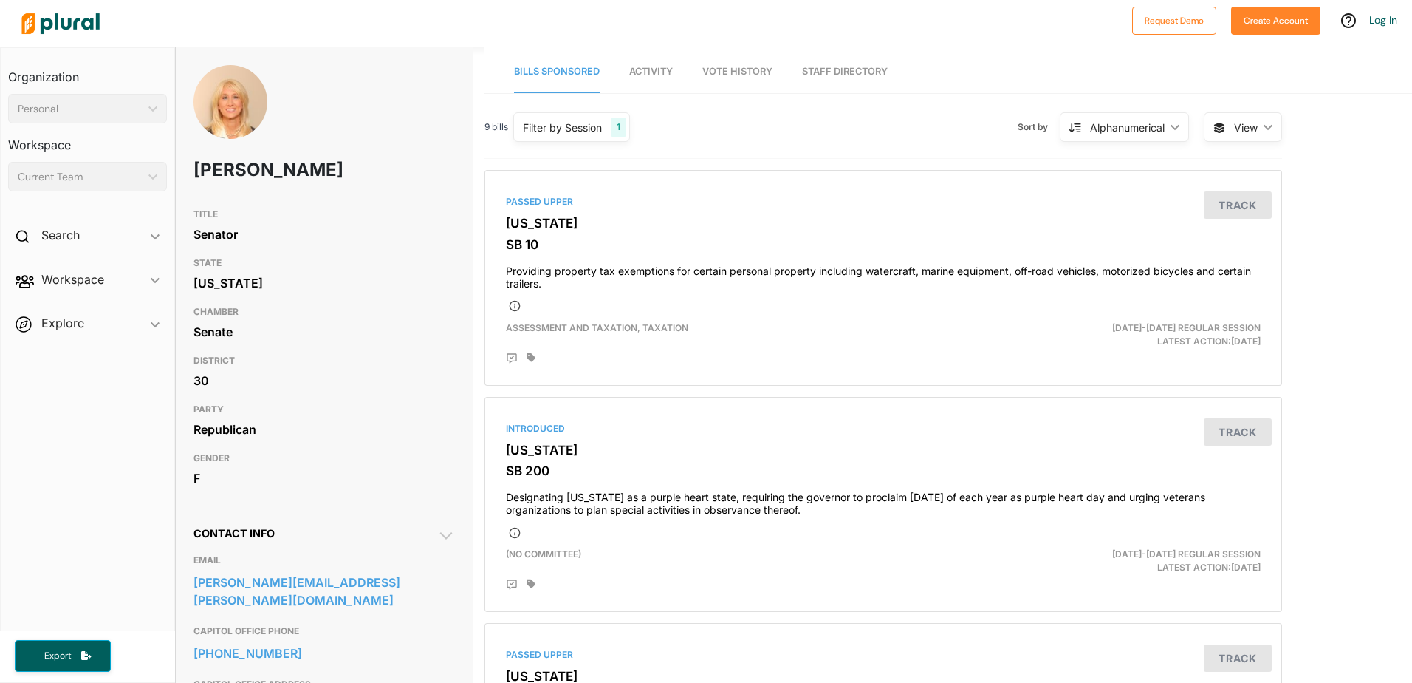  I want to click on button: Request Demo, so click(1174, 21).